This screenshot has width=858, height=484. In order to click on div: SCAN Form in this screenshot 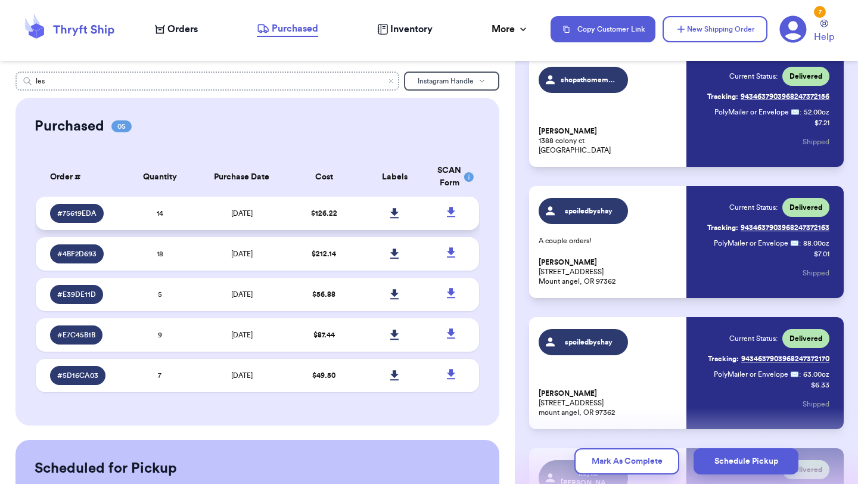, I will do `click(451, 177)`.